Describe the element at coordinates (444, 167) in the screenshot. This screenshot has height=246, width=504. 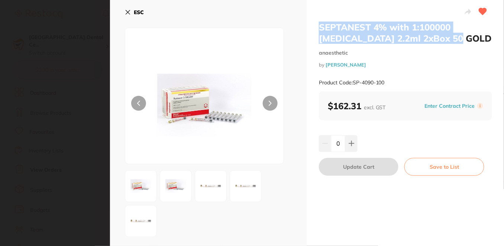
I see `button: Save to List` at that location.